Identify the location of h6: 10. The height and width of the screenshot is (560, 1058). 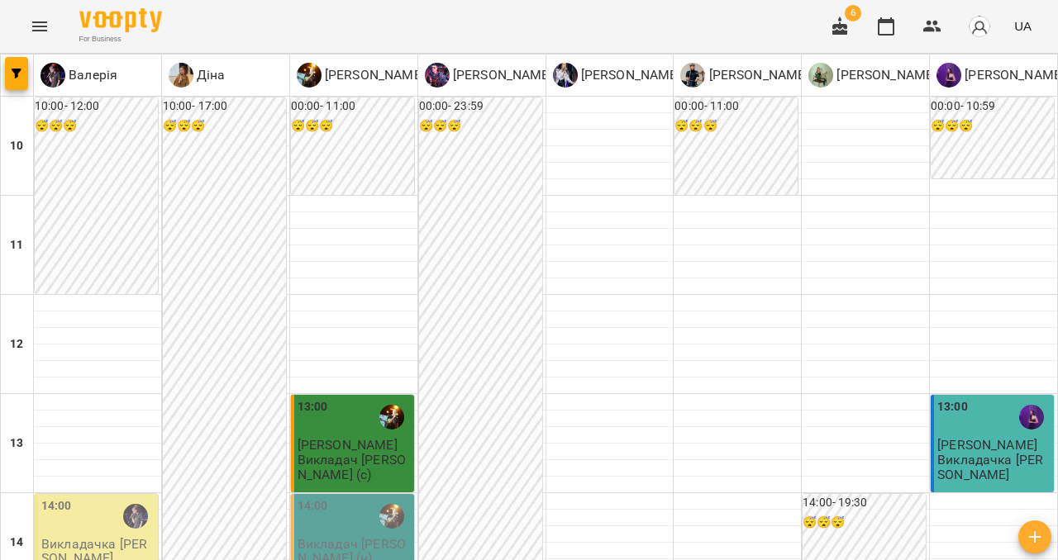
(17, 146).